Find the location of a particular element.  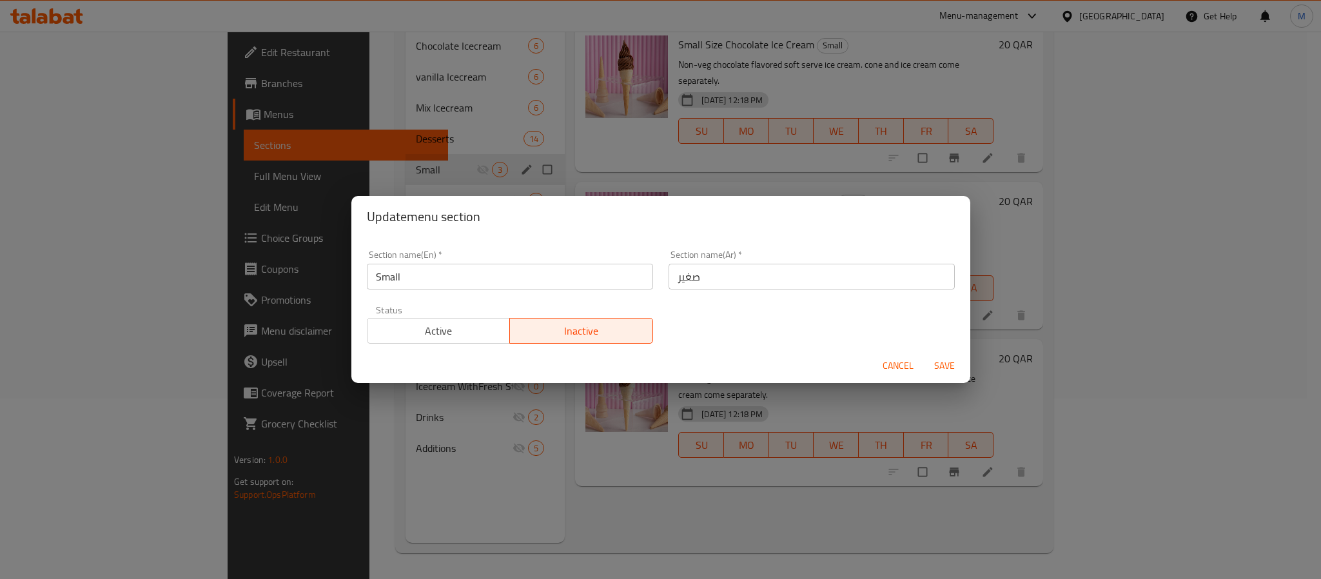

button: Save is located at coordinates (945, 366).